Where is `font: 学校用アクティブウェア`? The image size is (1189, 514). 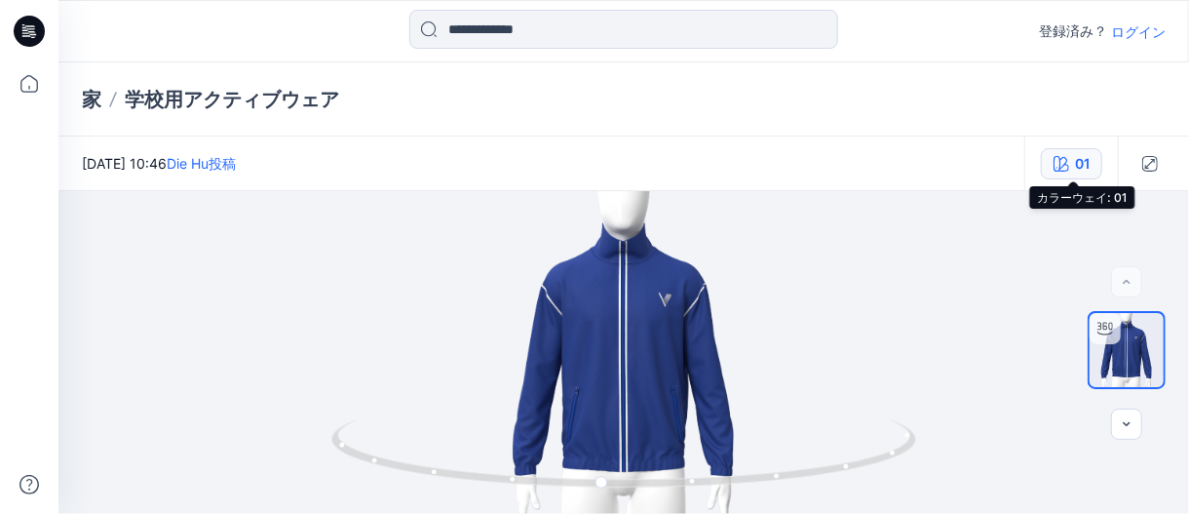 font: 学校用アクティブウェア is located at coordinates (232, 99).